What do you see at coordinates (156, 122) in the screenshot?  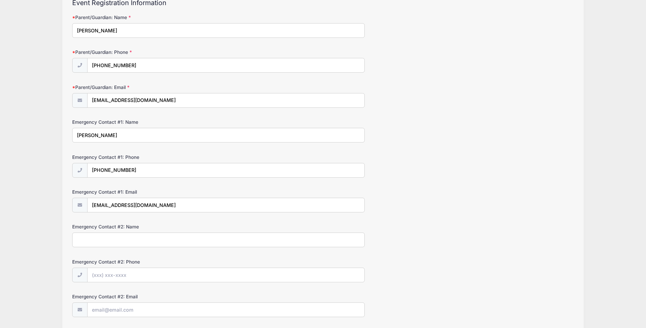 I see `label: Emergency Contact #1: Name` at bounding box center [156, 122].